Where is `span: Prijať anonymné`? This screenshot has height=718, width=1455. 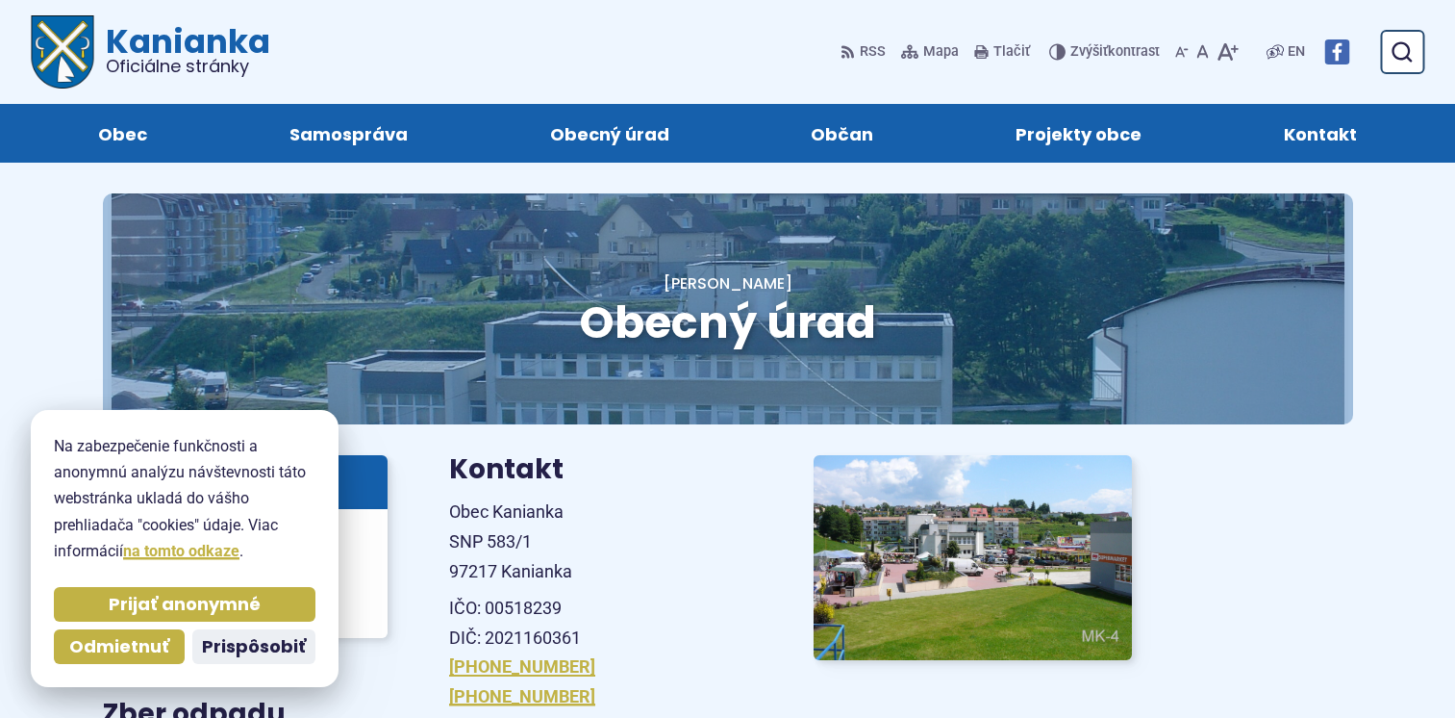
span: Prijať anonymné is located at coordinates (185, 604).